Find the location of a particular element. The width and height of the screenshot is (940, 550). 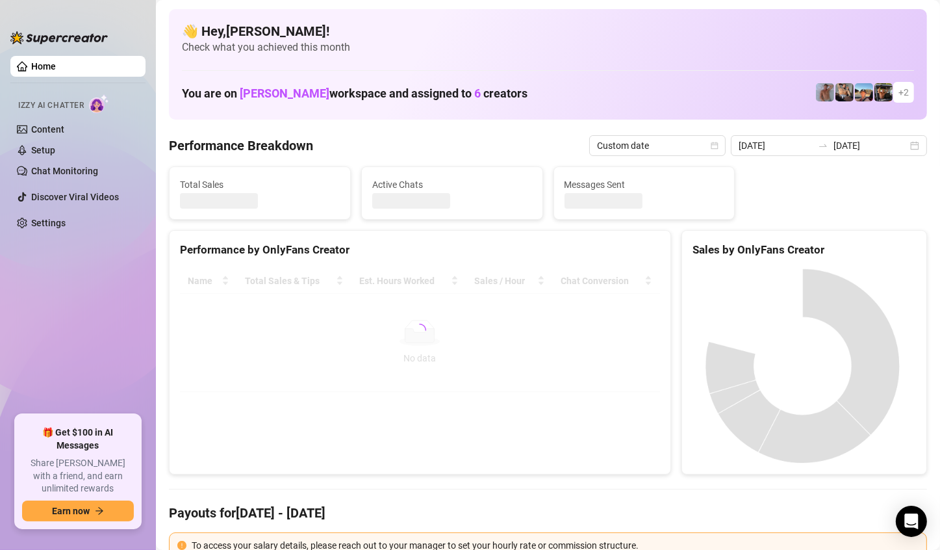

a: Content is located at coordinates (47, 129).